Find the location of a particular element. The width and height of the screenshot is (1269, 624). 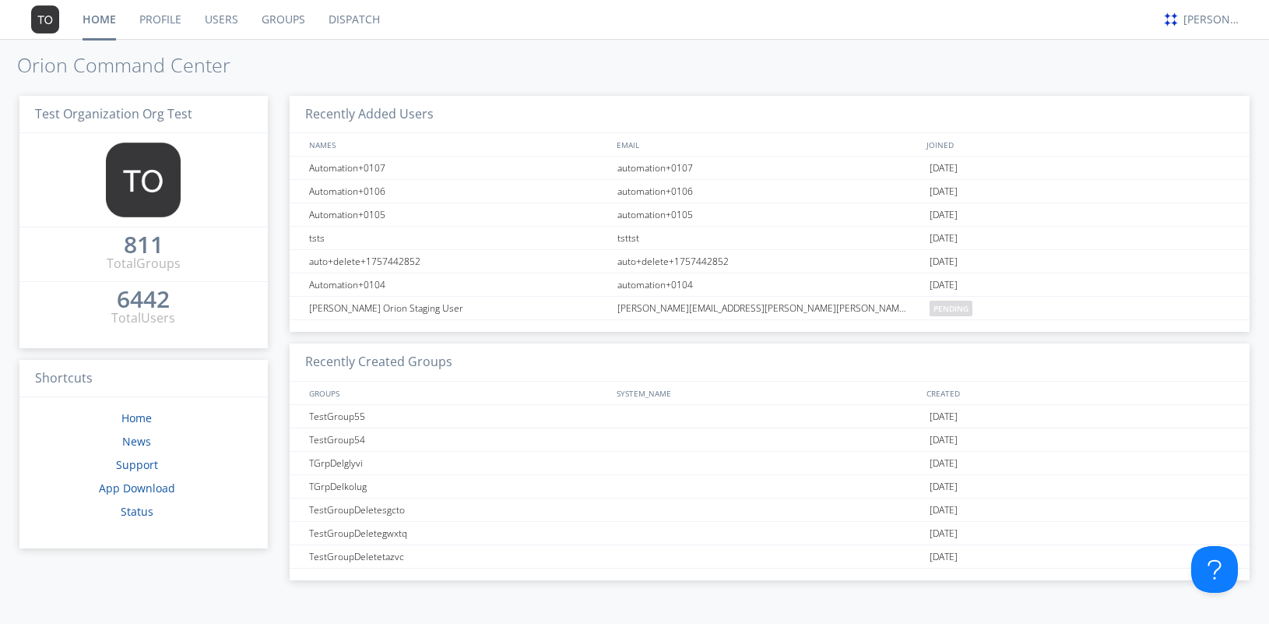

div: Automation+0105 is located at coordinates (459, 214).